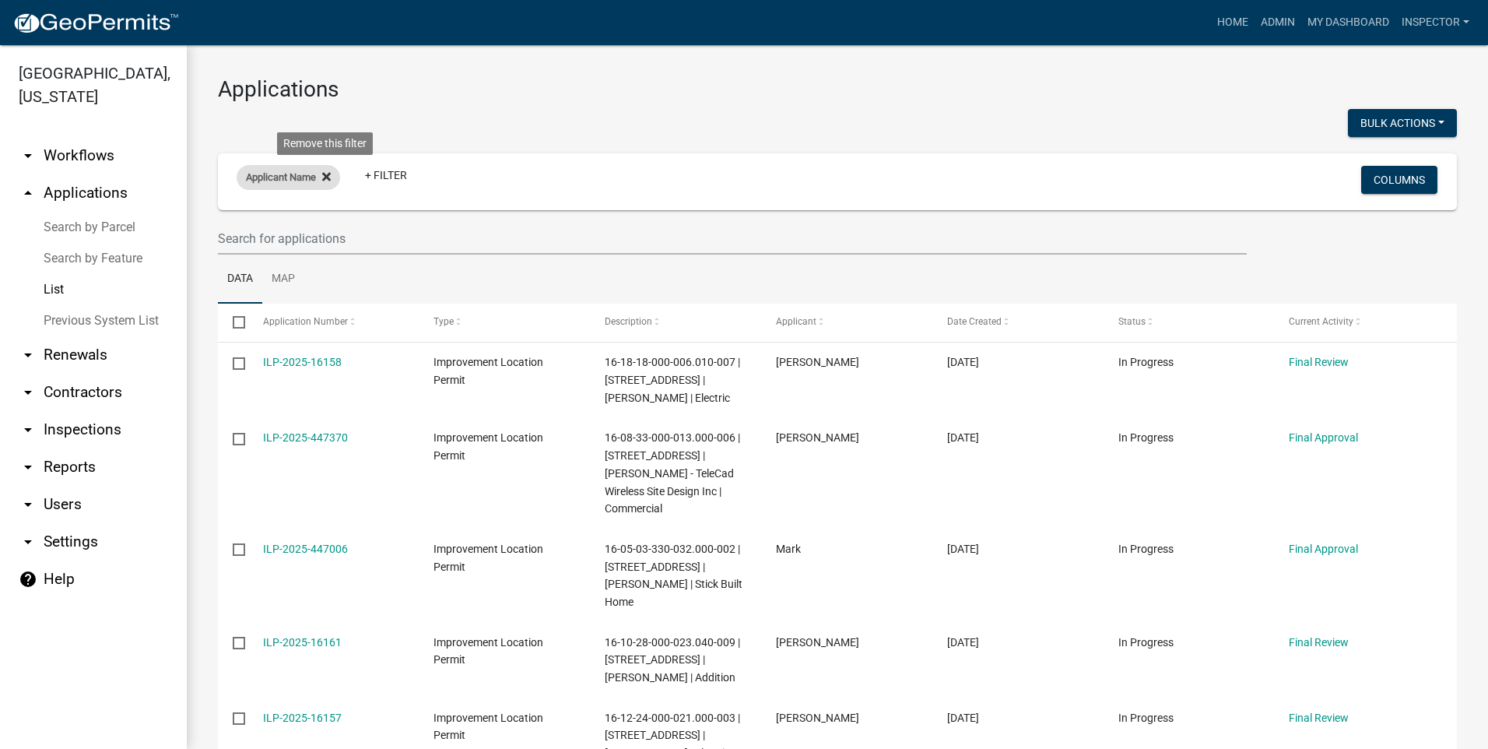 The height and width of the screenshot is (749, 1488). I want to click on button: Columns, so click(1399, 180).